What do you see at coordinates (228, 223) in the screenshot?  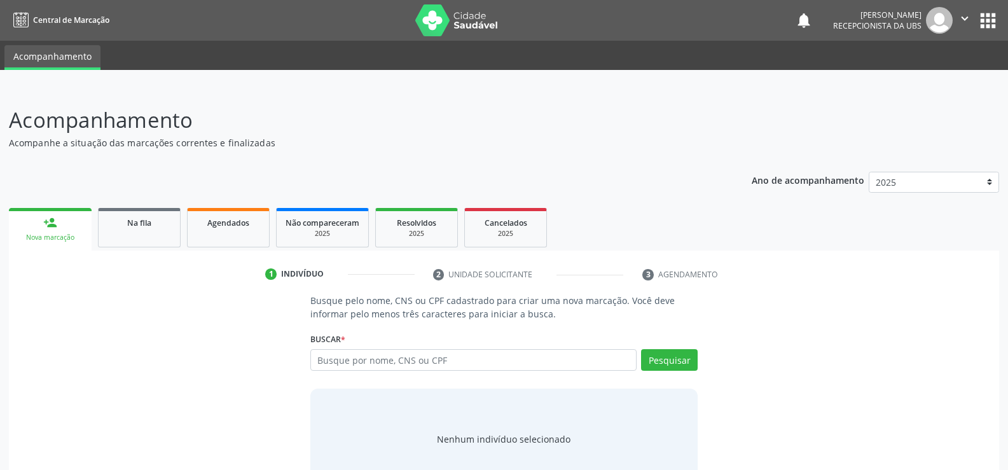 I see `span: Agendados` at bounding box center [228, 223].